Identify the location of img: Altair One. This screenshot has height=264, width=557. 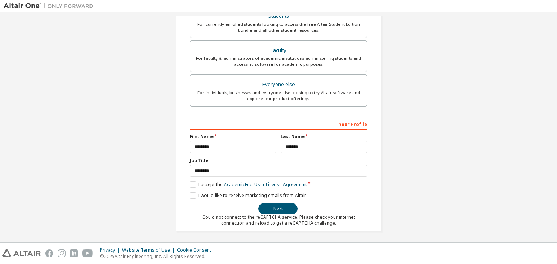
(50, 6).